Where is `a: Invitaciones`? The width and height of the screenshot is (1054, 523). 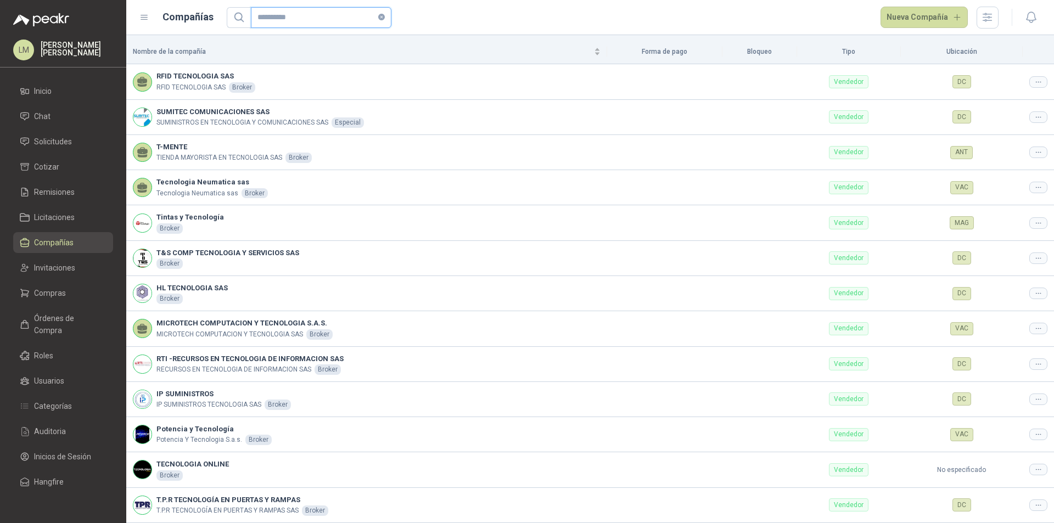
a: Invitaciones is located at coordinates (63, 268).